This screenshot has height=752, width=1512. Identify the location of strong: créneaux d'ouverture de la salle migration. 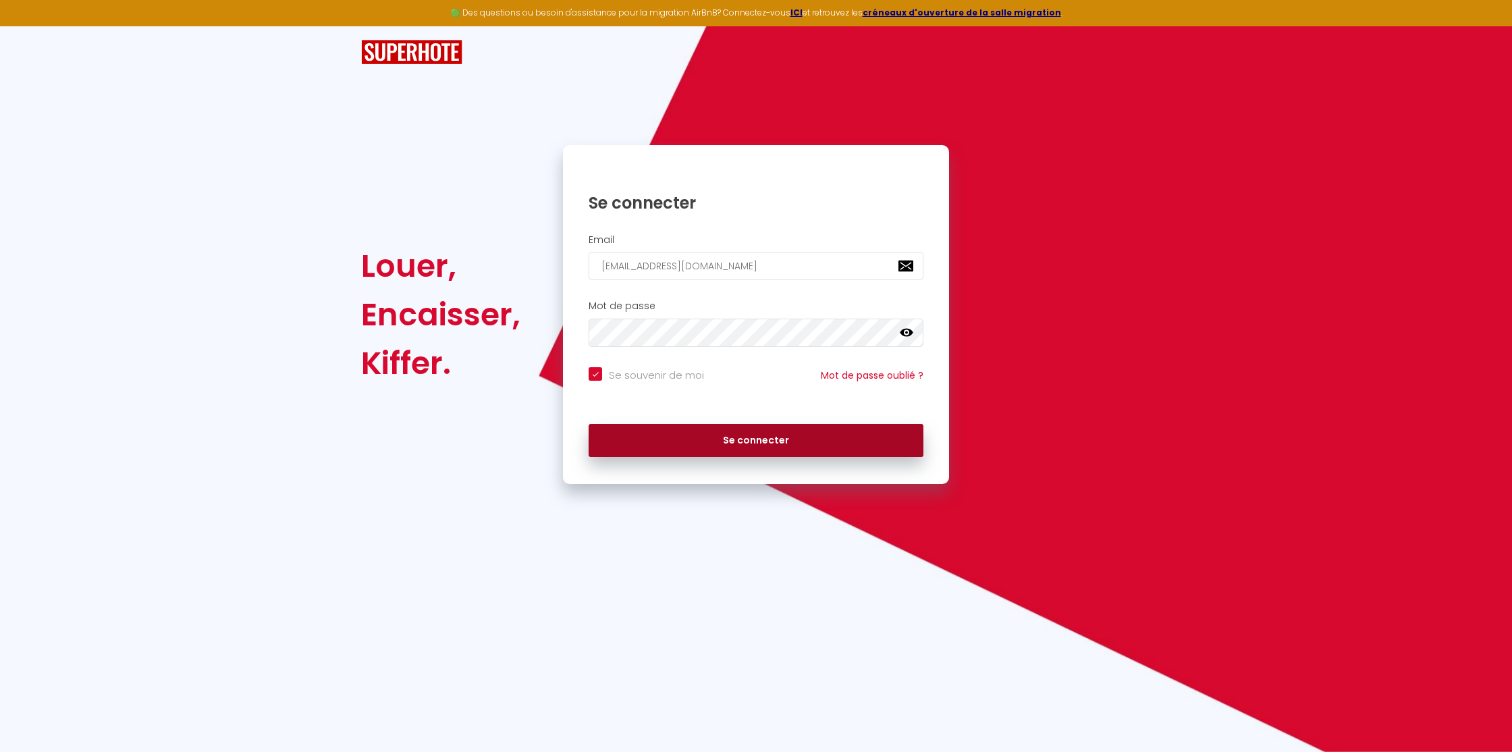
(962, 12).